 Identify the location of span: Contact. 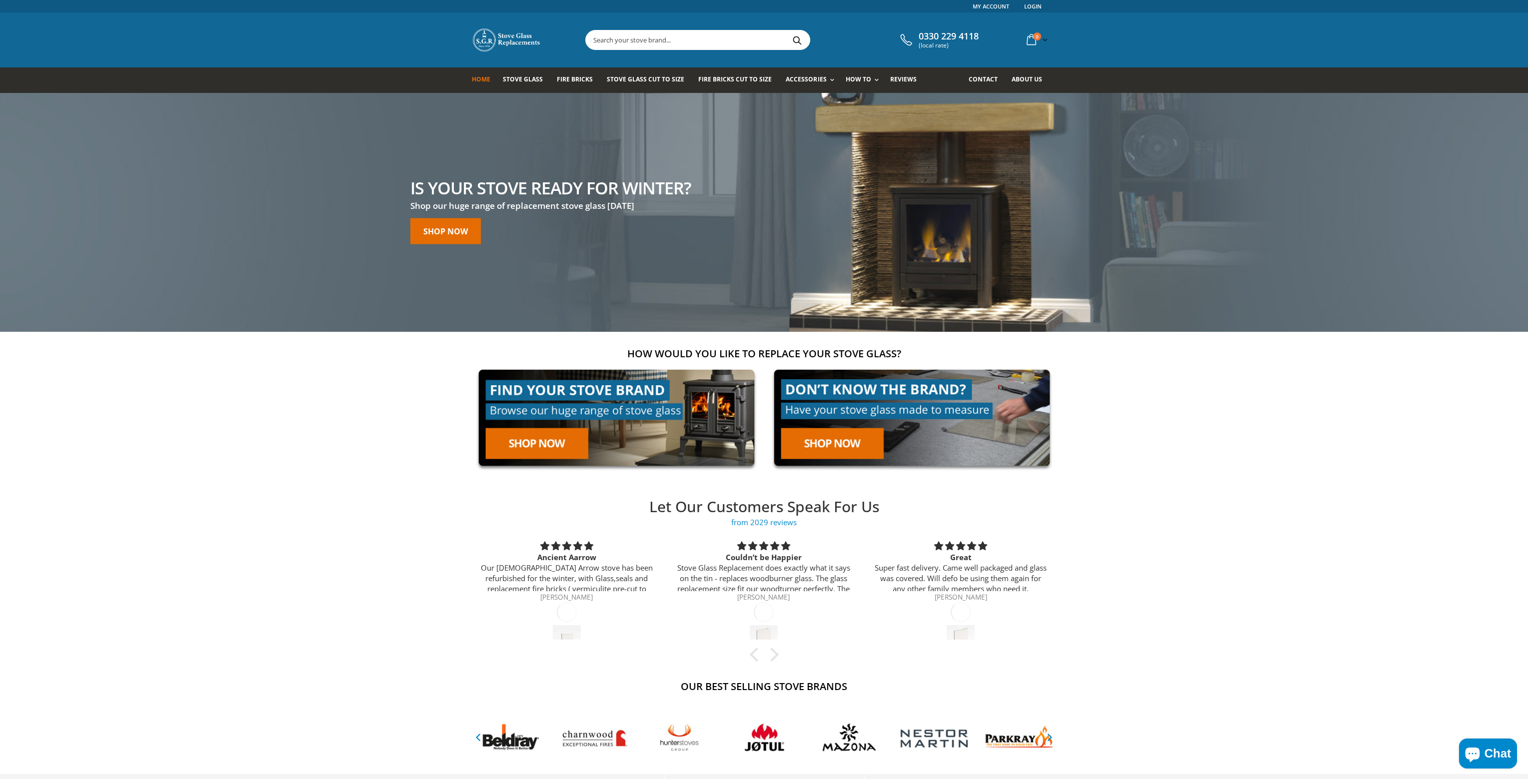
(983, 79).